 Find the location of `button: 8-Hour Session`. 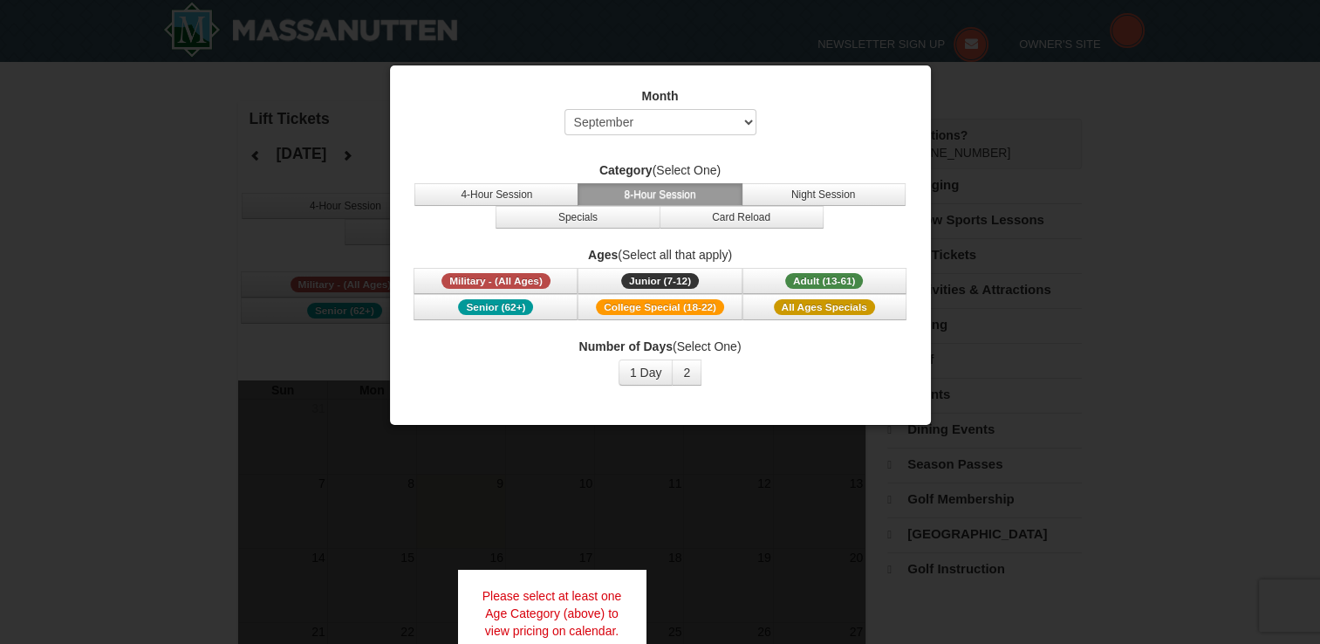

button: 8-Hour Session is located at coordinates (660, 195).